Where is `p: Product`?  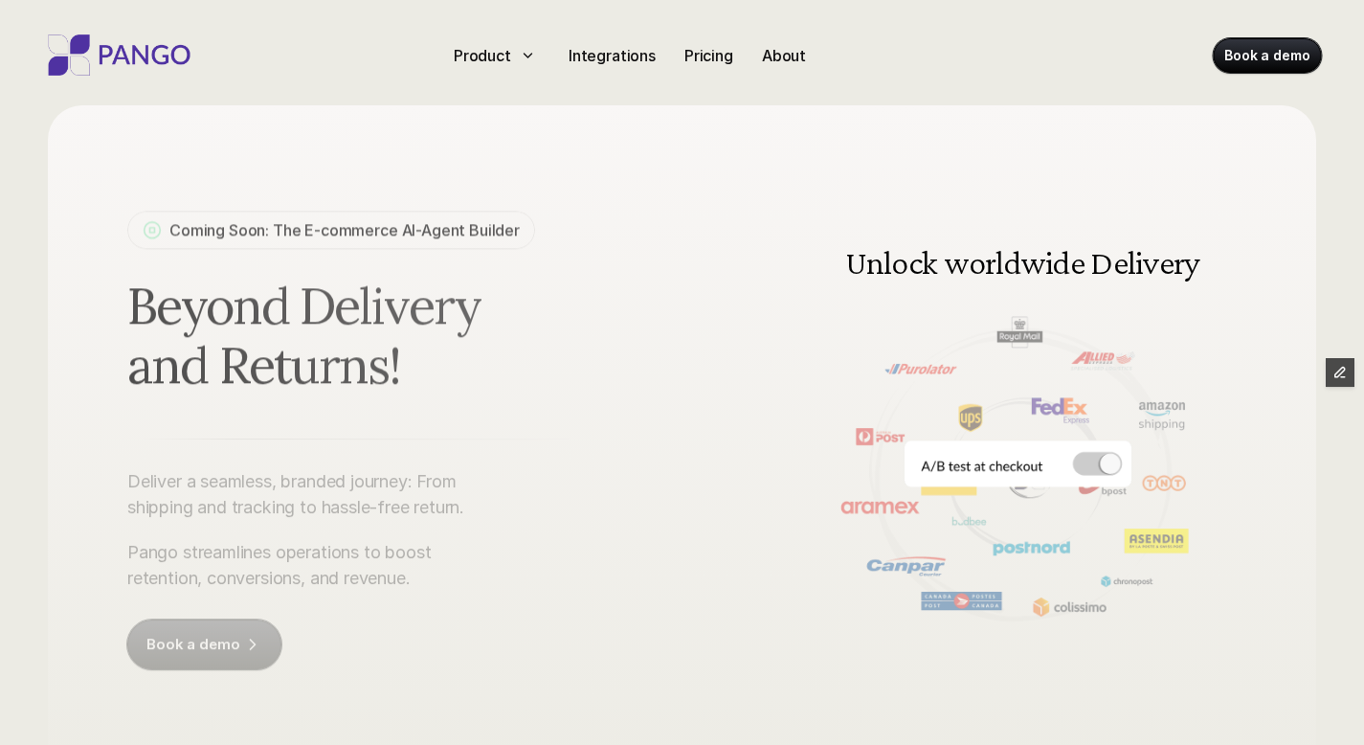 p: Product is located at coordinates (482, 56).